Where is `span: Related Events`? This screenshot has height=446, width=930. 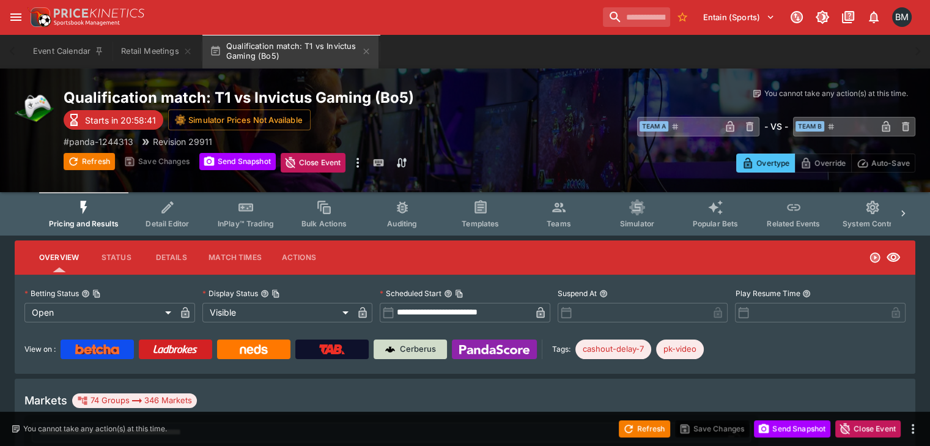
span: Related Events is located at coordinates (793, 223).